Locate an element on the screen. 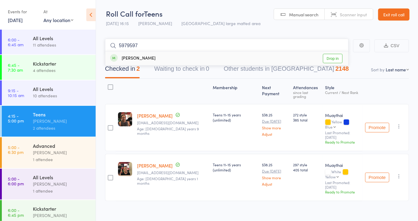 Image resolution: width=418 pixels, height=221 pixels. div: Membership is located at coordinates (235, 91).